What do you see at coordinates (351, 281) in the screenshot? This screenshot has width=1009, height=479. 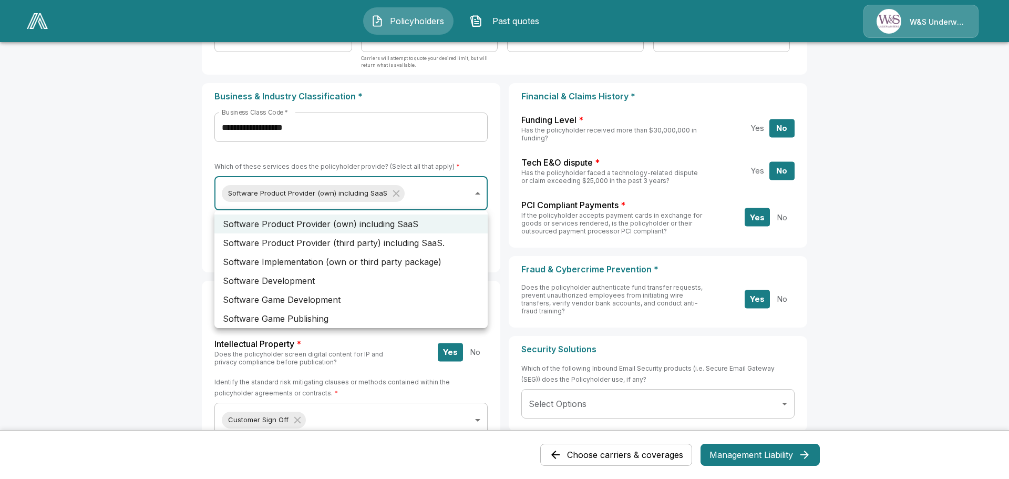 I see `li: Software Development` at bounding box center [351, 281].